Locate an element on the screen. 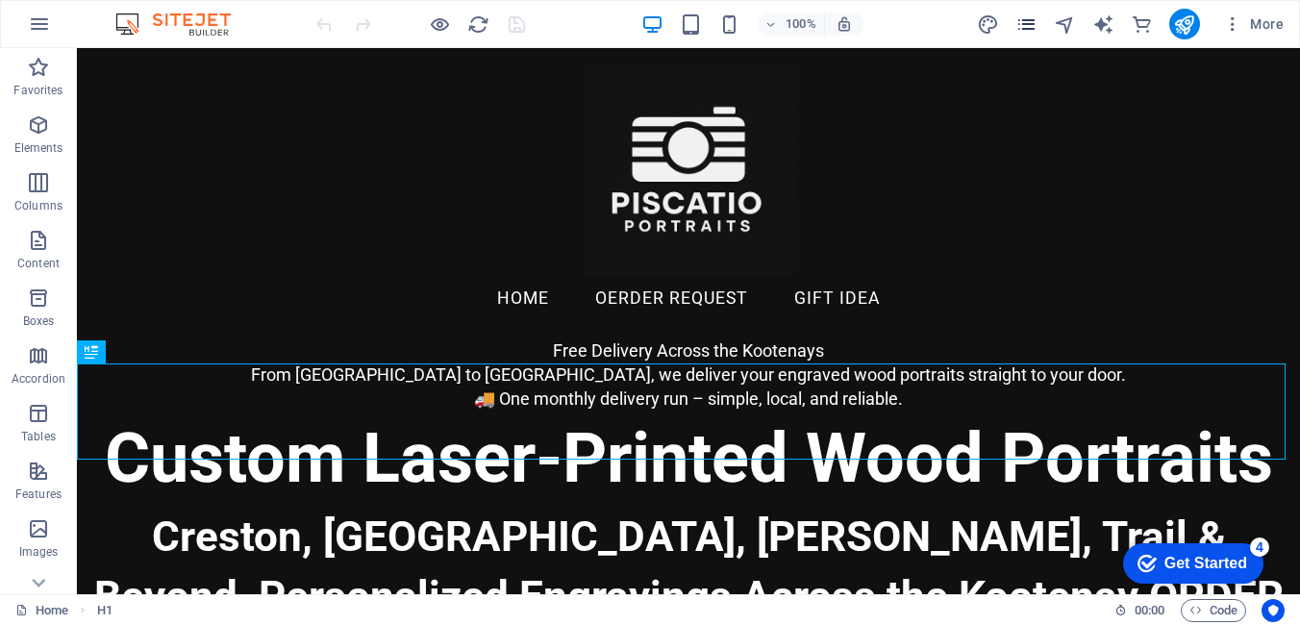 The width and height of the screenshot is (1300, 625). img: Editor Logo is located at coordinates (183, 24).